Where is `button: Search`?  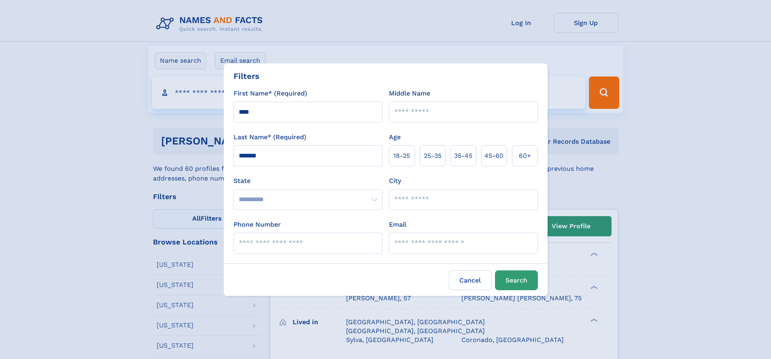
button: Search is located at coordinates (517, 280).